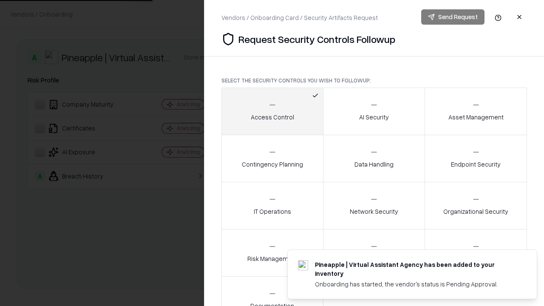 Image resolution: width=544 pixels, height=306 pixels. Describe the element at coordinates (374, 159) in the screenshot. I see `button: Data Handling` at that location.